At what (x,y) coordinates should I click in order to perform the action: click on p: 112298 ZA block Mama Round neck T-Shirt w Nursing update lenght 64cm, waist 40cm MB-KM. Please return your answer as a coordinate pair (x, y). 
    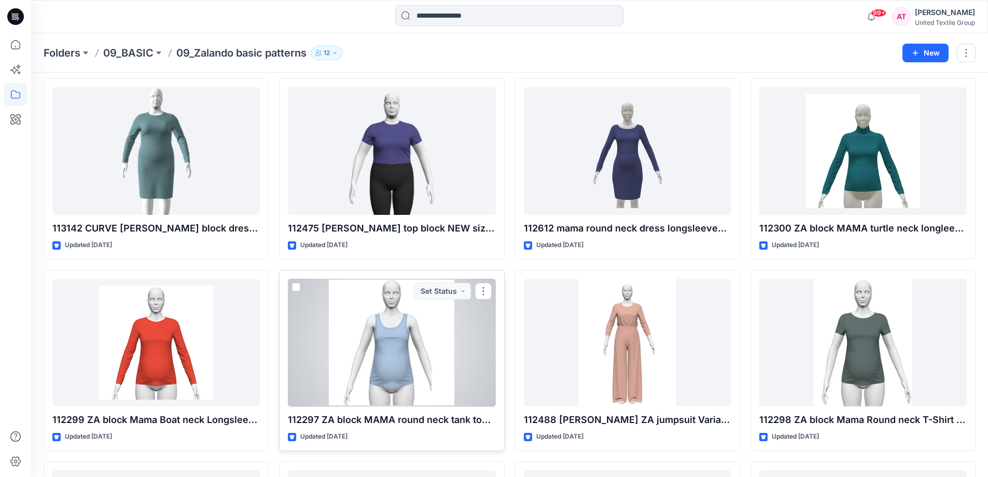
    Looking at the image, I should click on (863, 420).